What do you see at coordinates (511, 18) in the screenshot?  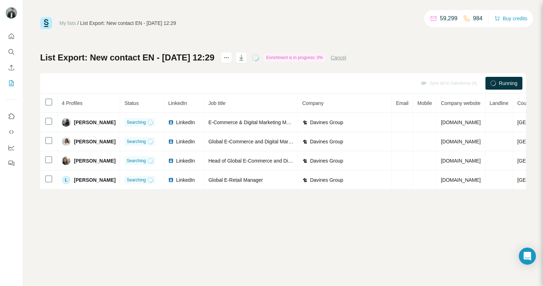 I see `button: Buy credits` at bounding box center [511, 18].